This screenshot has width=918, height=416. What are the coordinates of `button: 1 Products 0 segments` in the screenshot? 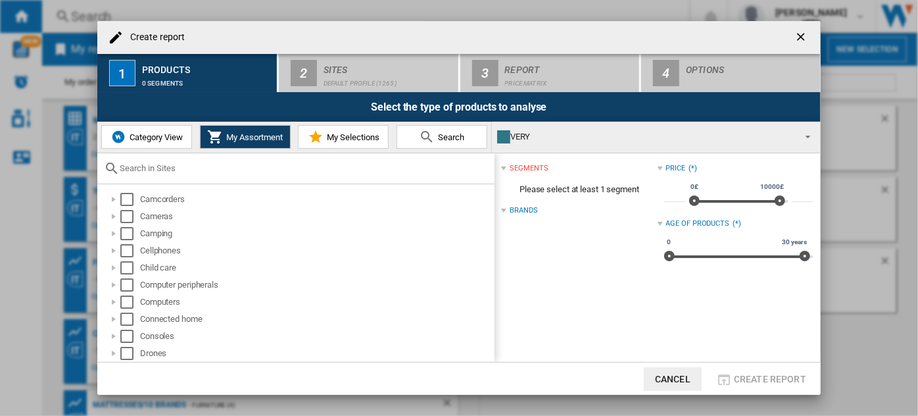 It's located at (187, 73).